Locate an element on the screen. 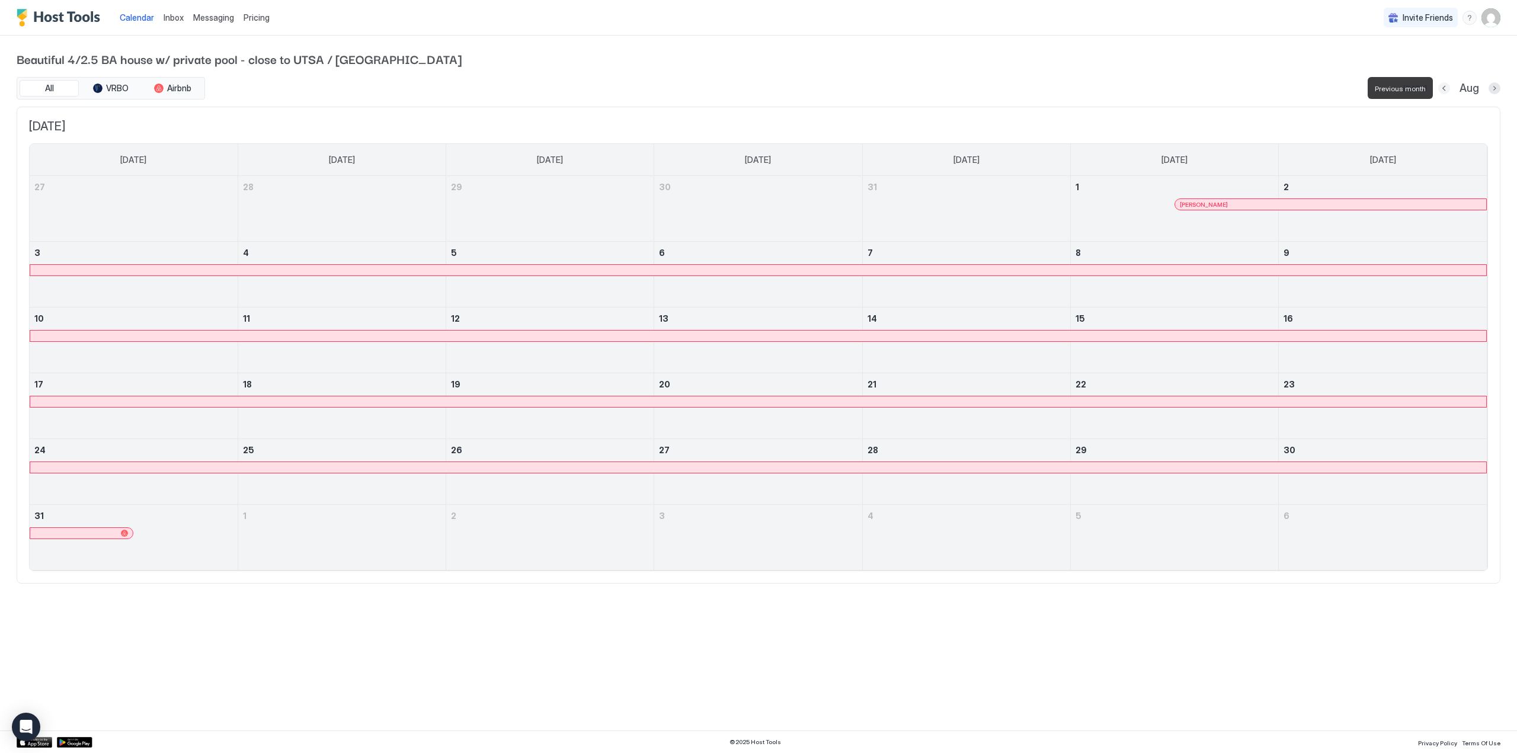  a: August 29, 2025 is located at coordinates (1175, 450).